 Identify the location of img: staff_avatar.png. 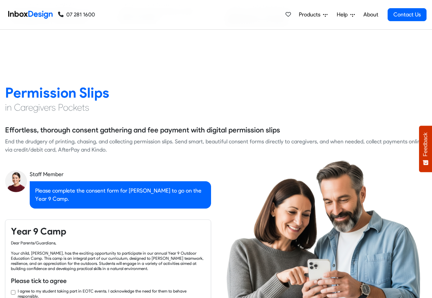
(16, 181).